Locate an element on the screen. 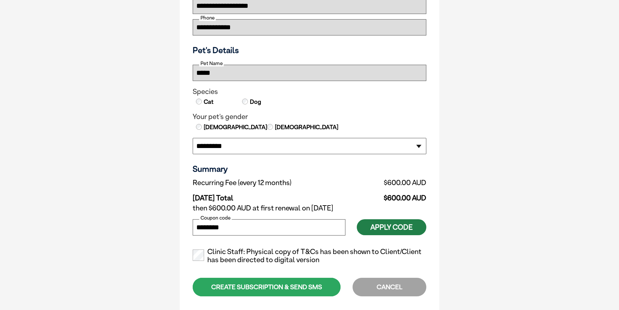 The width and height of the screenshot is (619, 310). div: CREATE SUBSCRIPTION & SEND SMS is located at coordinates (267, 287).